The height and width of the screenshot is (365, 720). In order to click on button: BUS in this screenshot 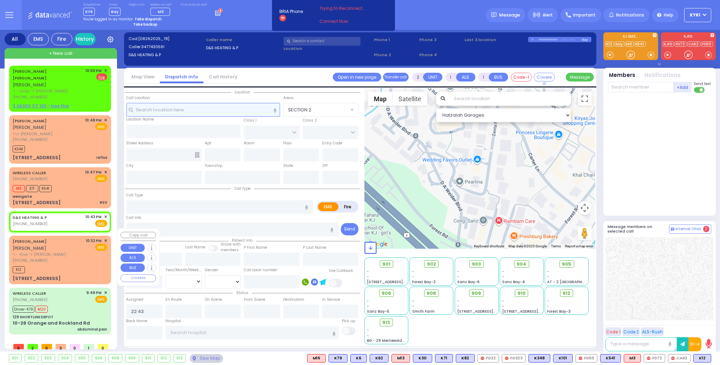, I will do `click(499, 77)`.